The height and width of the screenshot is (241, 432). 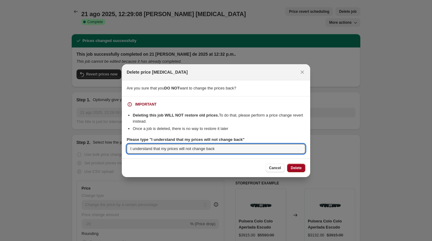 I want to click on b: Deleting this job WILL NOT restore old prices., so click(x=176, y=115).